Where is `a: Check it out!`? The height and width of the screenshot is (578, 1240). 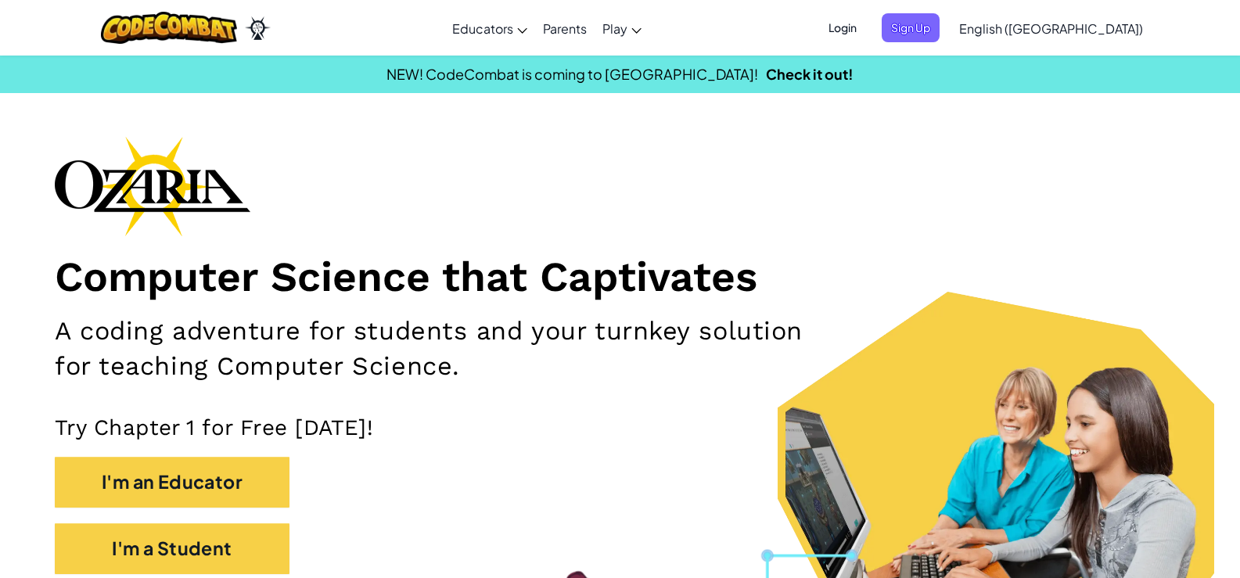
a: Check it out! is located at coordinates (810, 74).